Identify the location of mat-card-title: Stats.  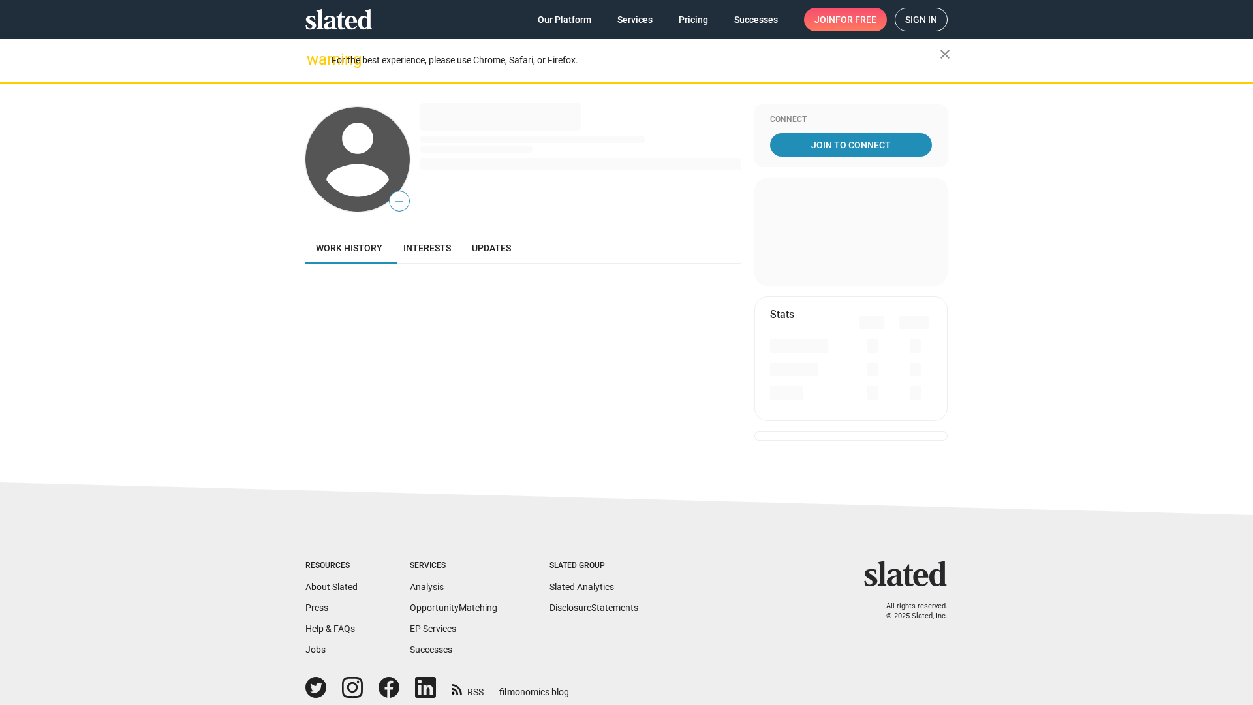
(782, 314).